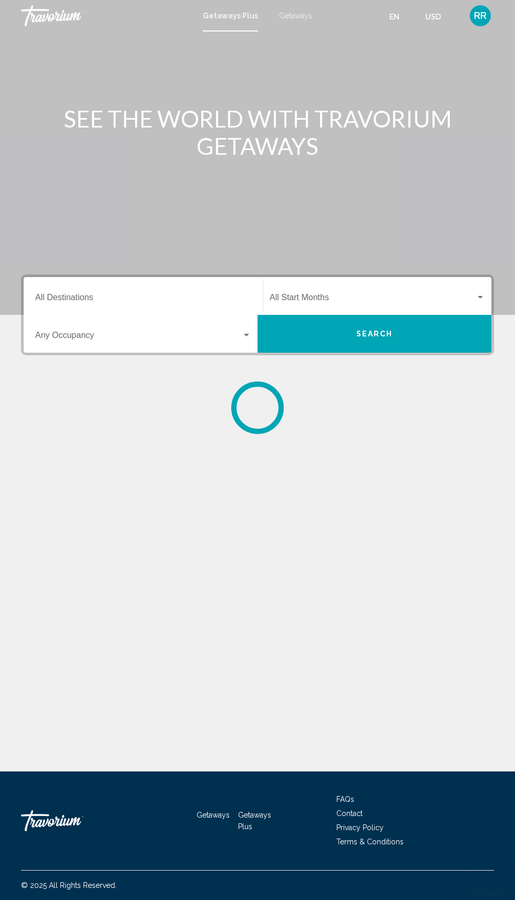 This screenshot has width=515, height=900. I want to click on span: FAQs, so click(345, 800).